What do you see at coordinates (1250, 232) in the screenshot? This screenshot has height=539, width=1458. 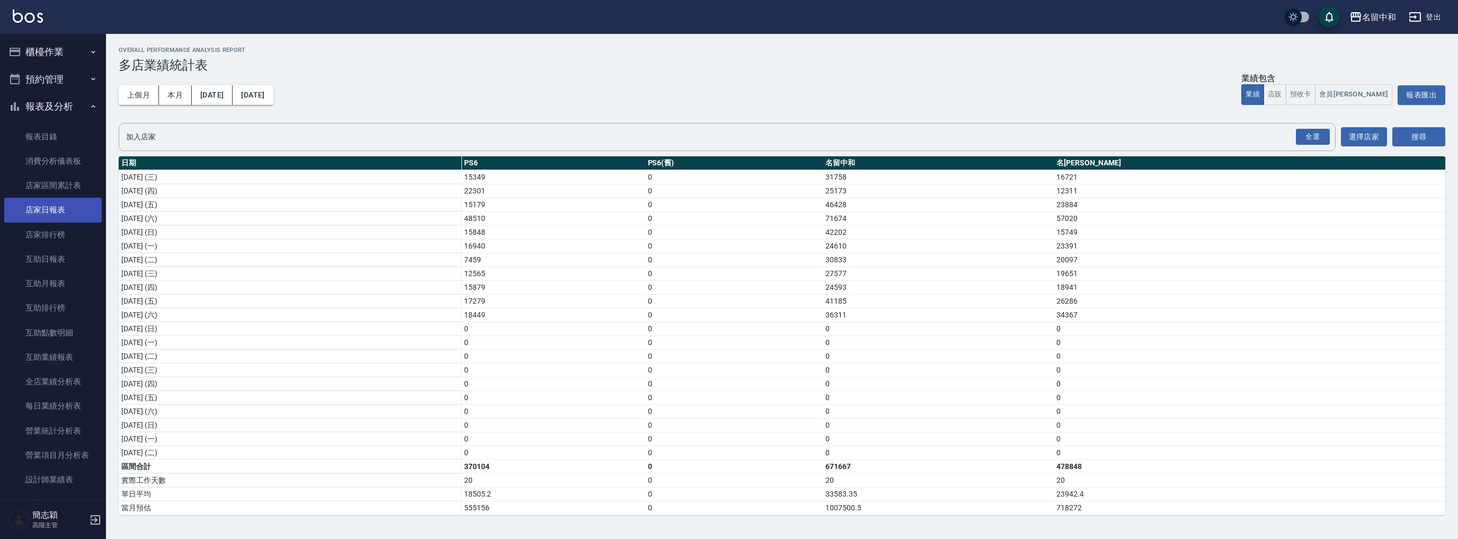 I see `td: 15749` at bounding box center [1250, 232].